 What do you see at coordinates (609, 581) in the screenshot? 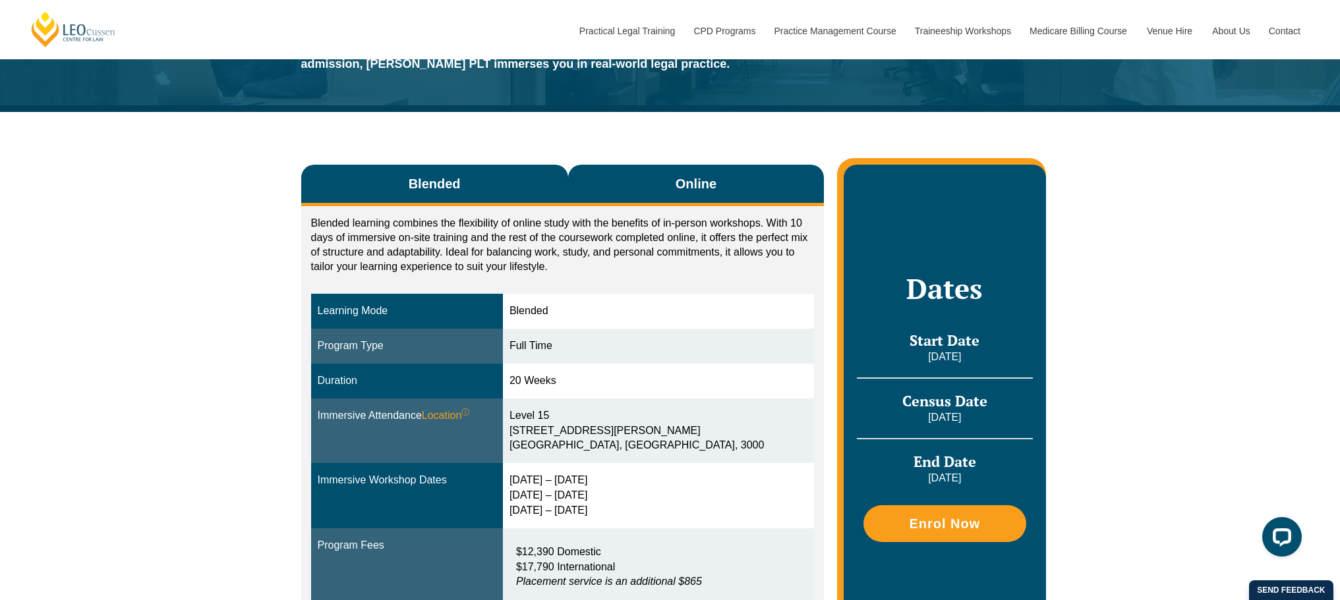
I see `em: Placement service is an additional $865` at bounding box center [609, 581].